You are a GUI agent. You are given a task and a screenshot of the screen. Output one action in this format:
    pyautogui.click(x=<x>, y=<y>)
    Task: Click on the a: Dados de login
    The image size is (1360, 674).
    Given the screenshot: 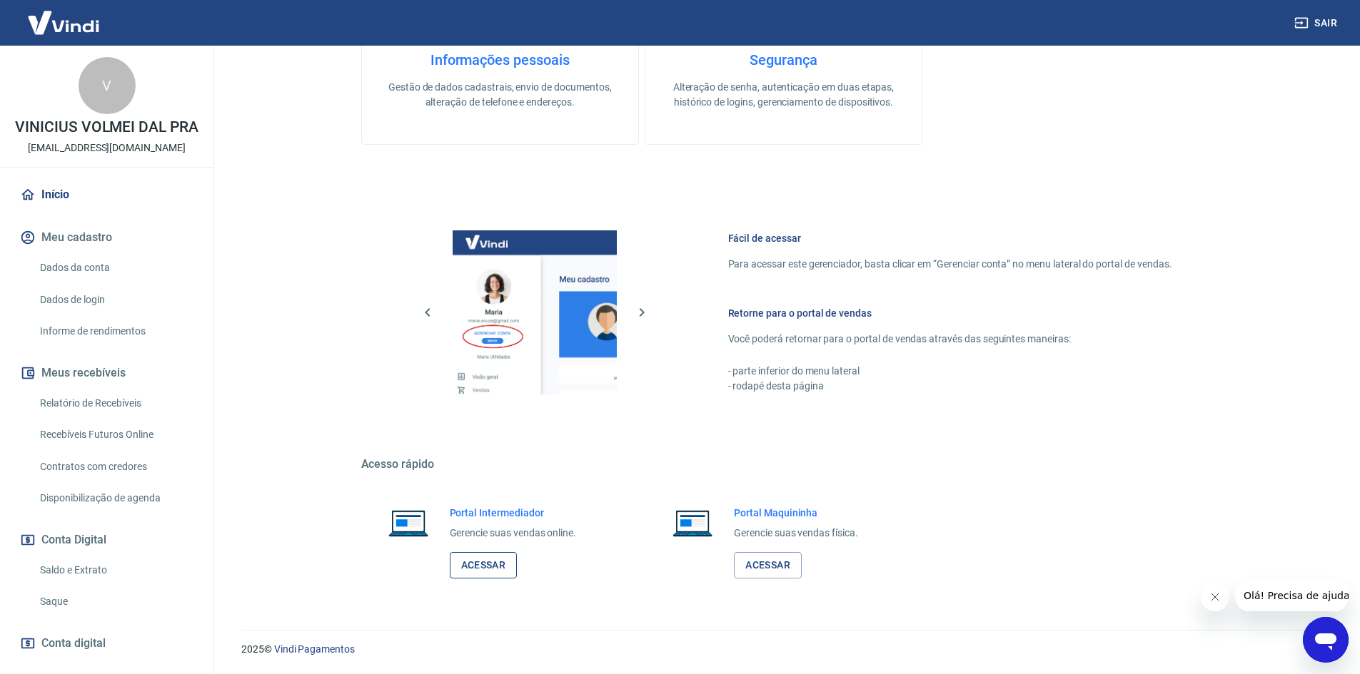 What is the action you would take?
    pyautogui.click(x=115, y=300)
    